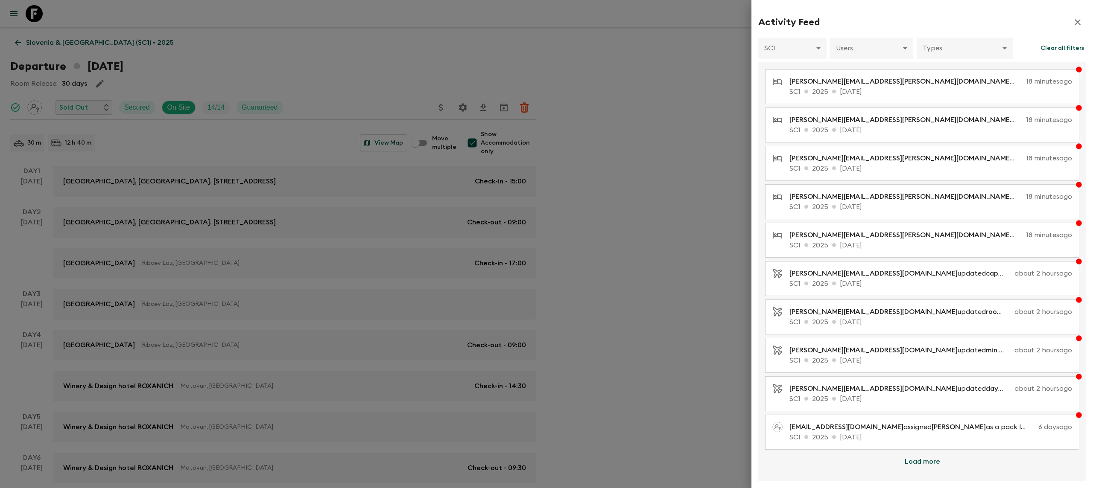 The image size is (1093, 488). Describe the element at coordinates (872, 48) in the screenshot. I see `div: Users` at that location.